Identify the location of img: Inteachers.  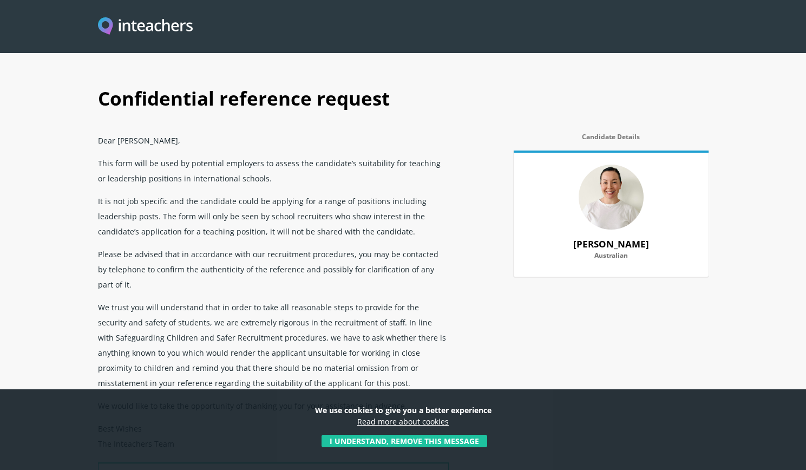
(146, 27).